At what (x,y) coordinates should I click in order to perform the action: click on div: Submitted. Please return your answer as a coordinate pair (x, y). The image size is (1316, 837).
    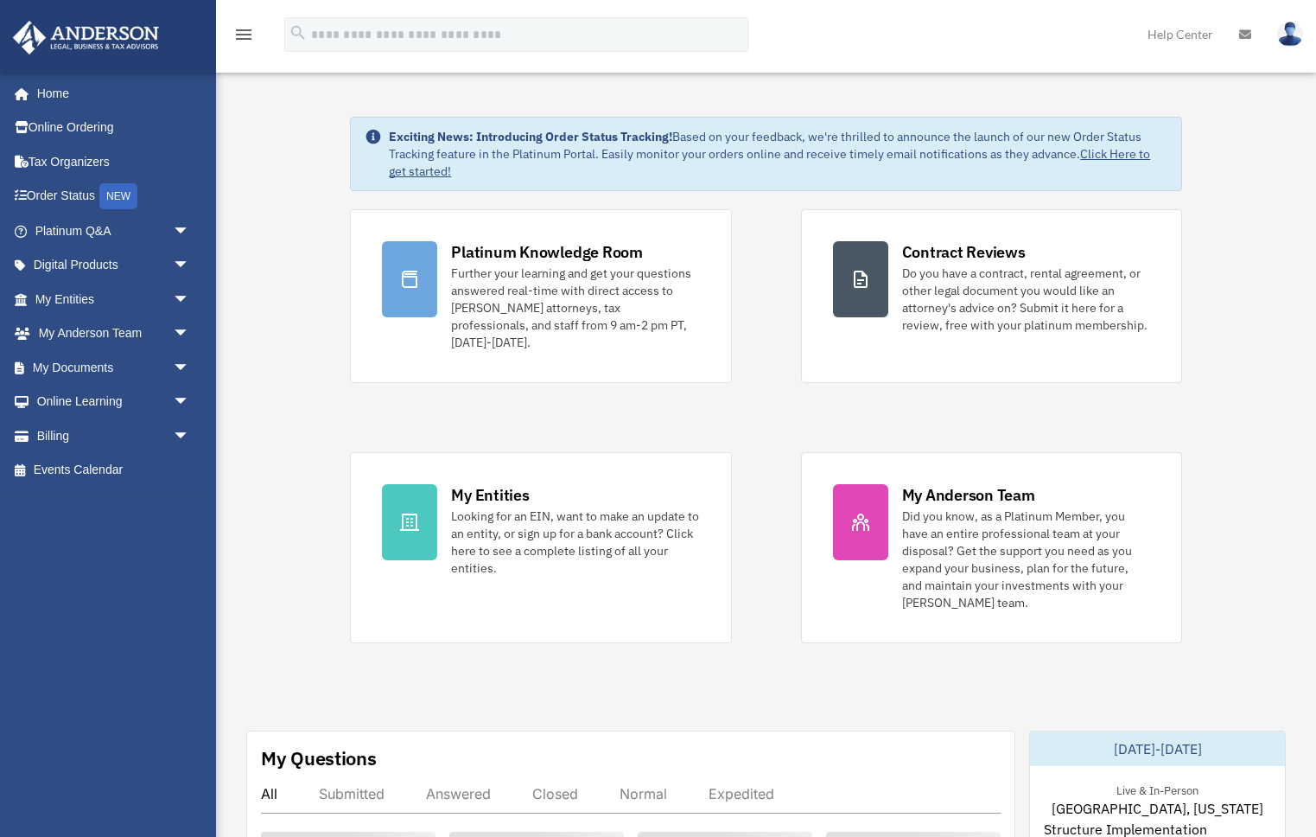
    Looking at the image, I should click on (352, 793).